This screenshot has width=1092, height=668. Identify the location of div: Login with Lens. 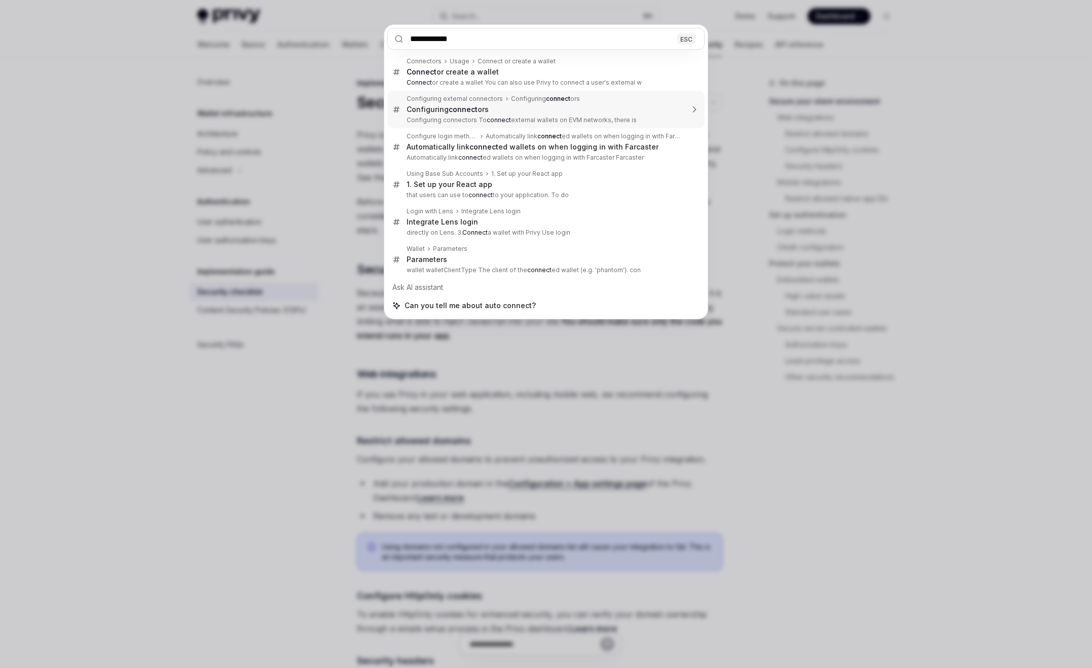
(430, 211).